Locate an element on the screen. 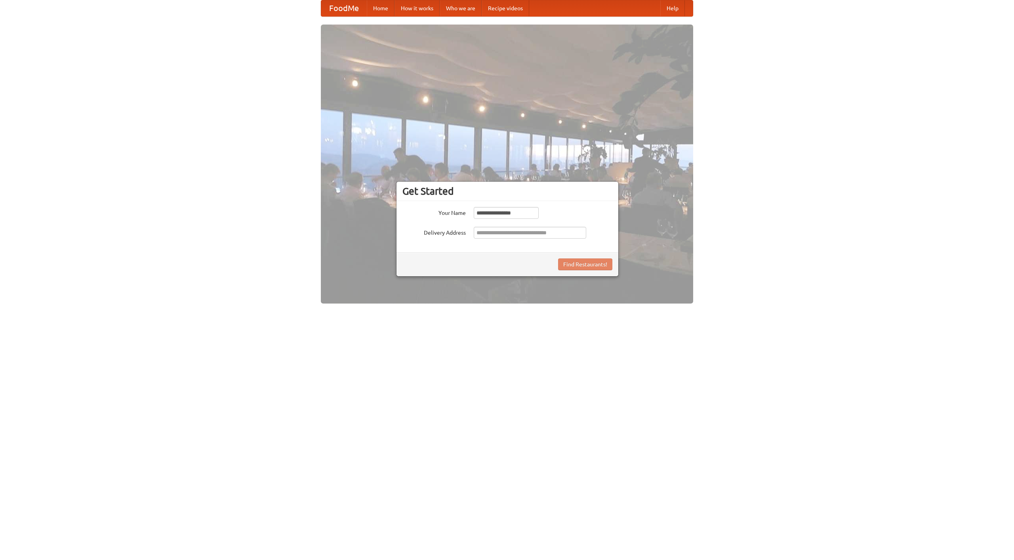  label: Your Name is located at coordinates (434, 212).